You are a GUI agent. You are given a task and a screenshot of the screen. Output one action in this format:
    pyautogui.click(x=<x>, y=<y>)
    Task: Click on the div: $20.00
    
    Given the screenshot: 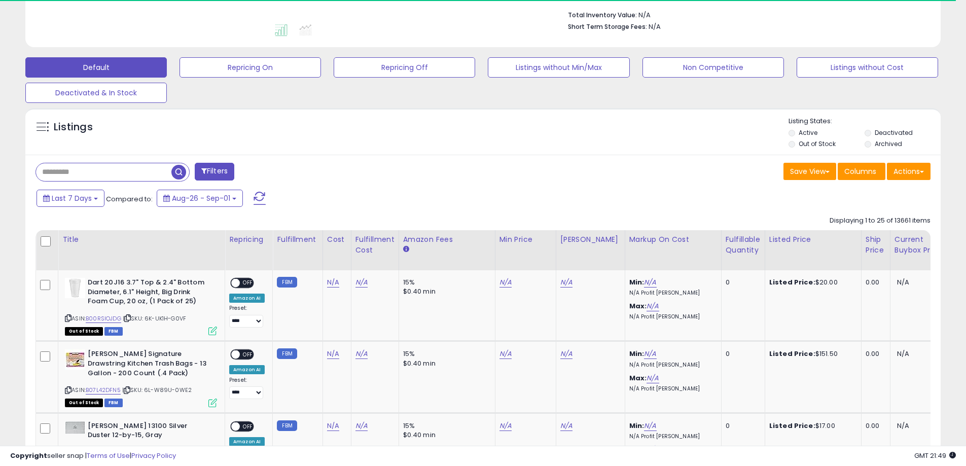 What is the action you would take?
    pyautogui.click(x=811, y=282)
    